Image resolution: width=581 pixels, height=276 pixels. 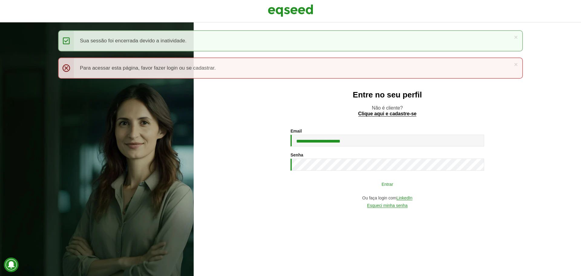 What do you see at coordinates (387, 205) in the screenshot?
I see `a: Esqueci minha senha` at bounding box center [387, 205].